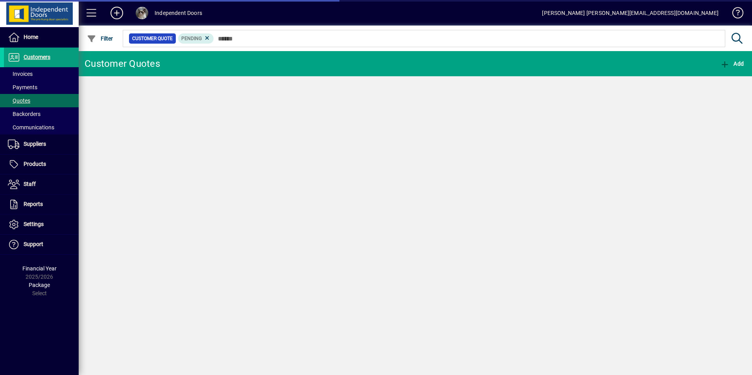 The height and width of the screenshot is (375, 752). I want to click on a: Communications, so click(41, 127).